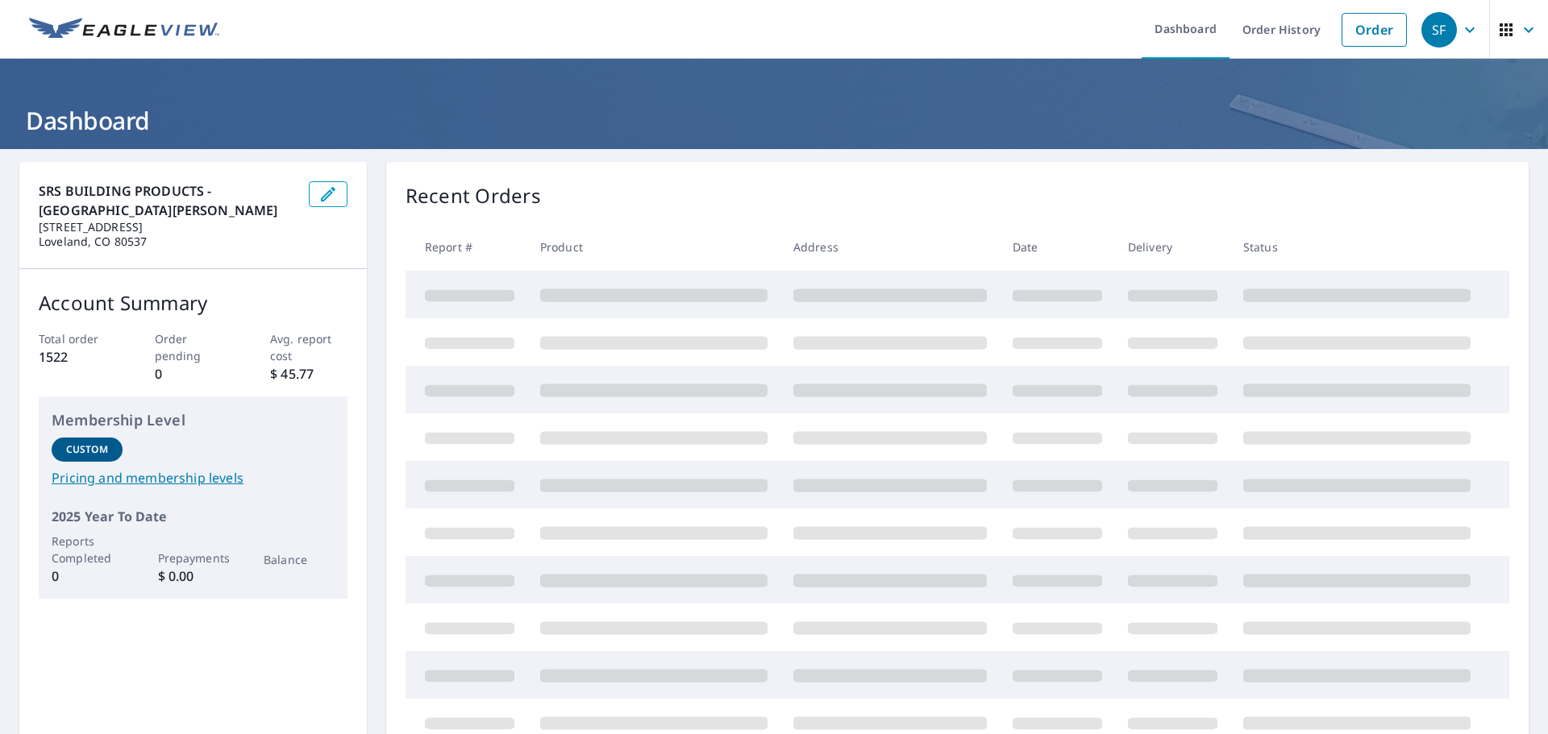  I want to click on p: Reports Completed, so click(87, 550).